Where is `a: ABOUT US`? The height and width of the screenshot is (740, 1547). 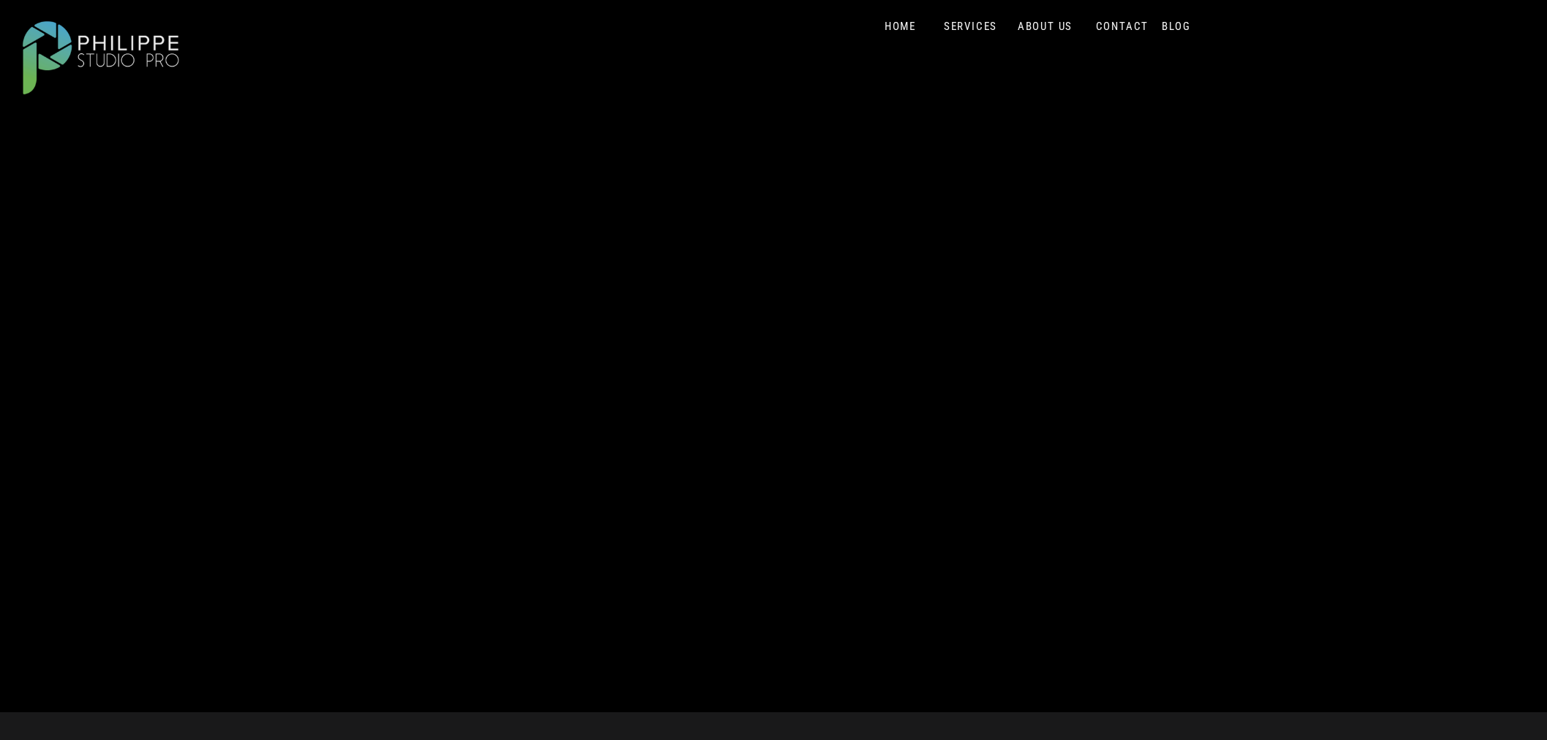
a: ABOUT US is located at coordinates (1044, 26).